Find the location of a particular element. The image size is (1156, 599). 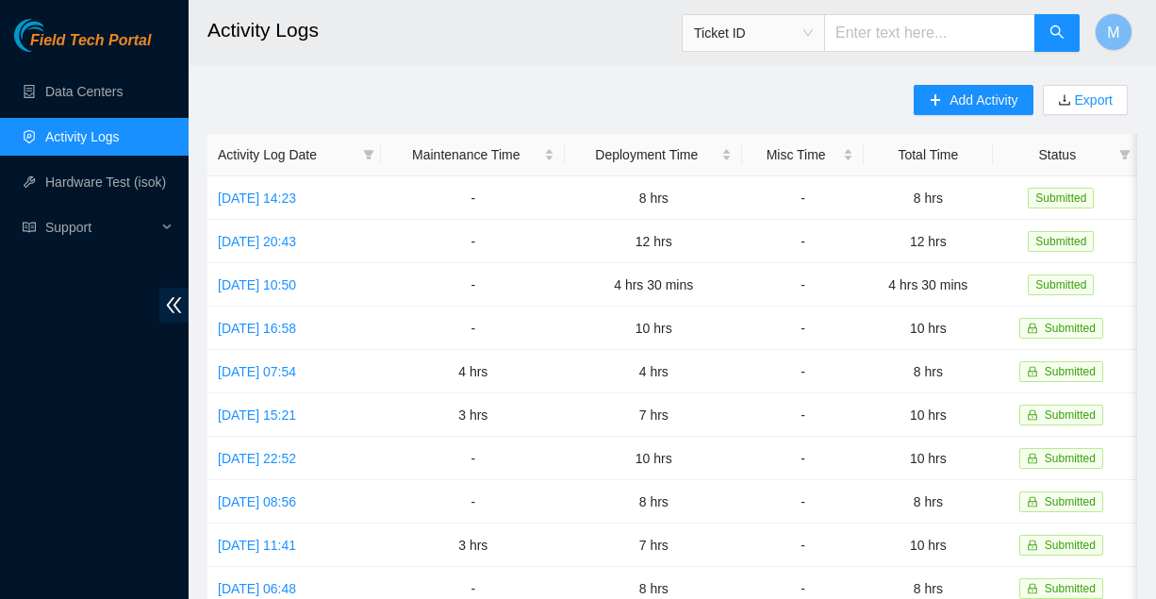

button: M is located at coordinates (1113, 32).